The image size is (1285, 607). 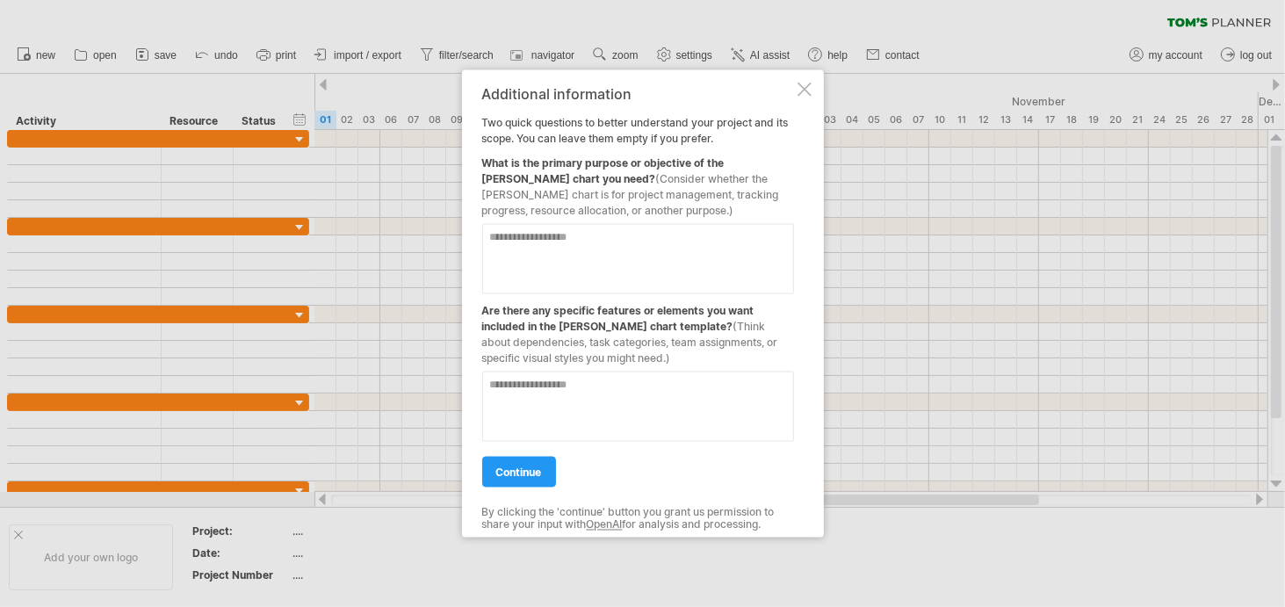 I want to click on div: Two quick questions to better understand your project and its scope. You can leave them empty if ..., so click(x=638, y=303).